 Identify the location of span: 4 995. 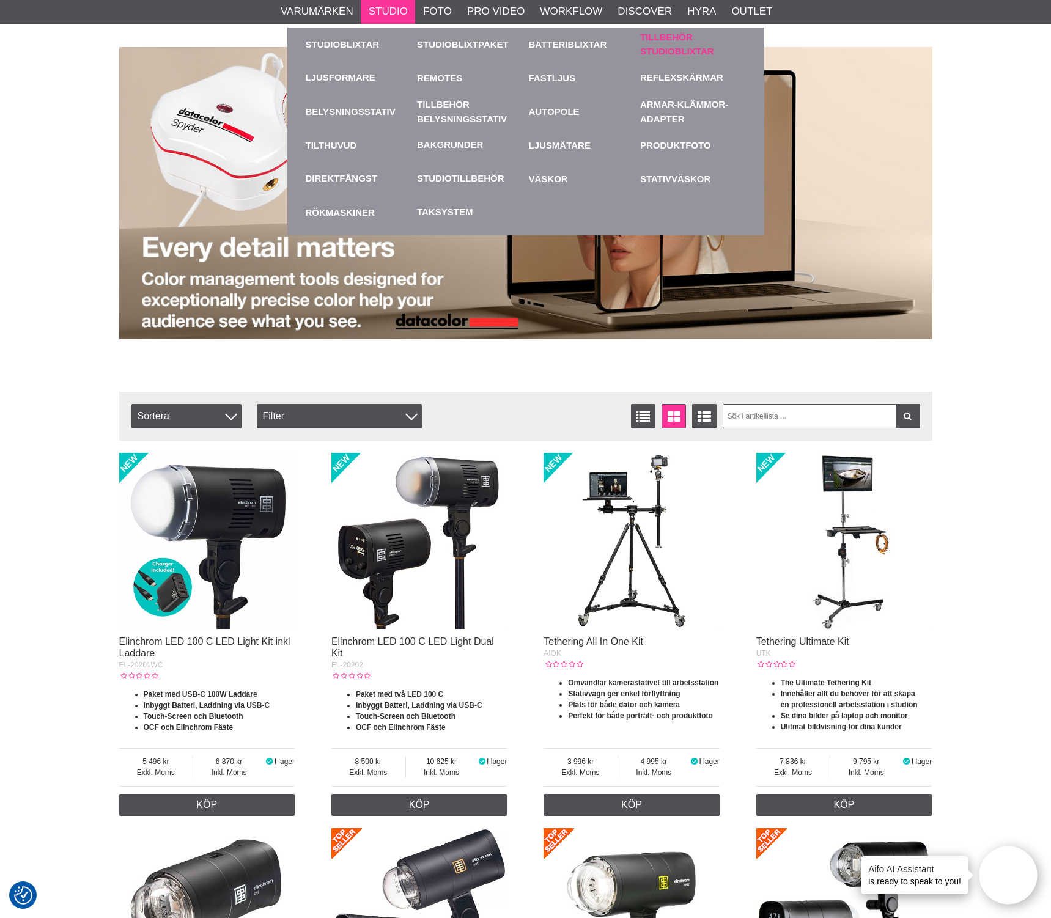
(653, 762).